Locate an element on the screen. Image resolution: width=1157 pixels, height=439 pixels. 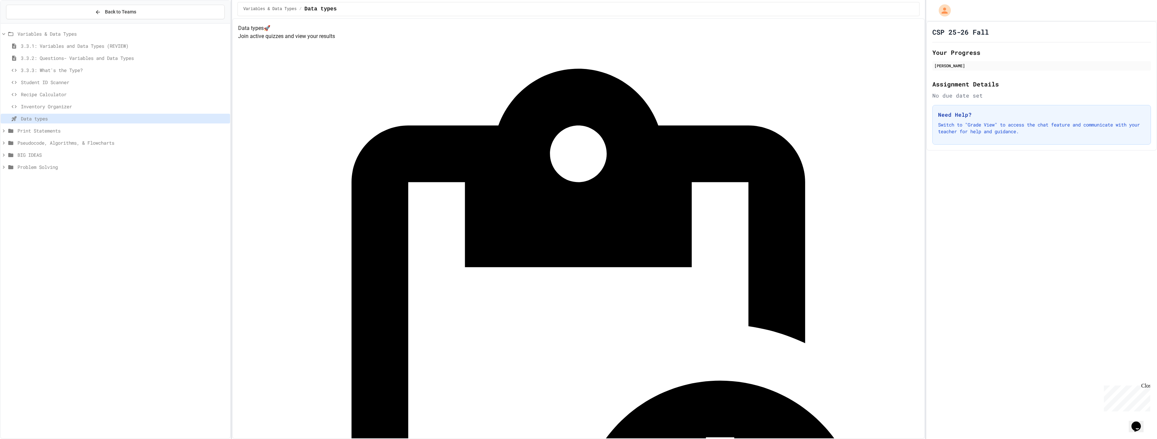
p: Switch to "Grade View" to access the chat feature and communicate with your teacher for help and ... is located at coordinates (1041, 128).